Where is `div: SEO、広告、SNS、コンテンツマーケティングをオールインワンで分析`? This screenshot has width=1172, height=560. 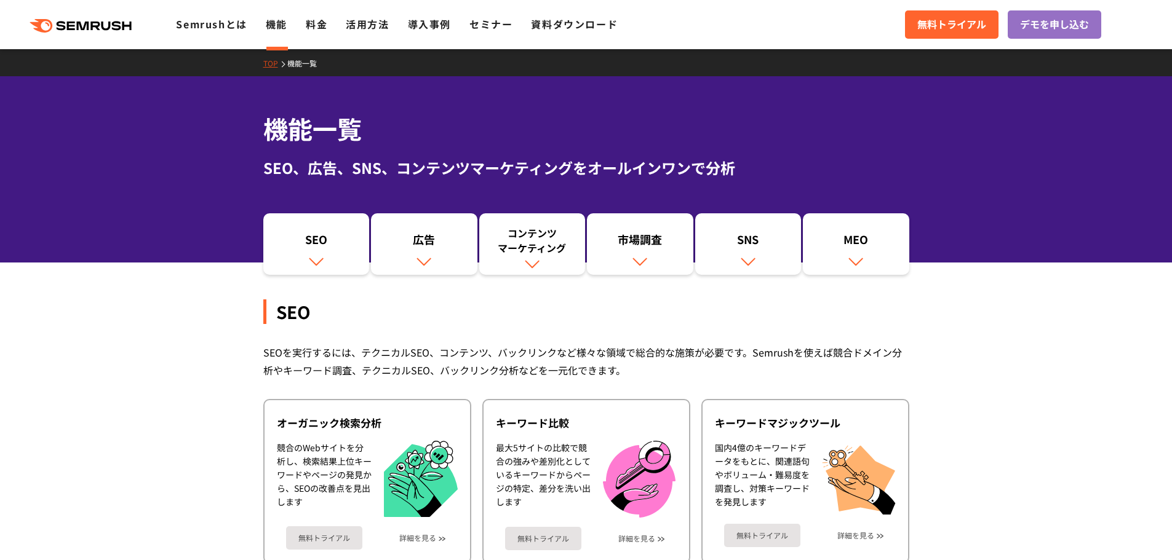 div: SEO、広告、SNS、コンテンツマーケティングをオールインワンで分析 is located at coordinates (586, 168).